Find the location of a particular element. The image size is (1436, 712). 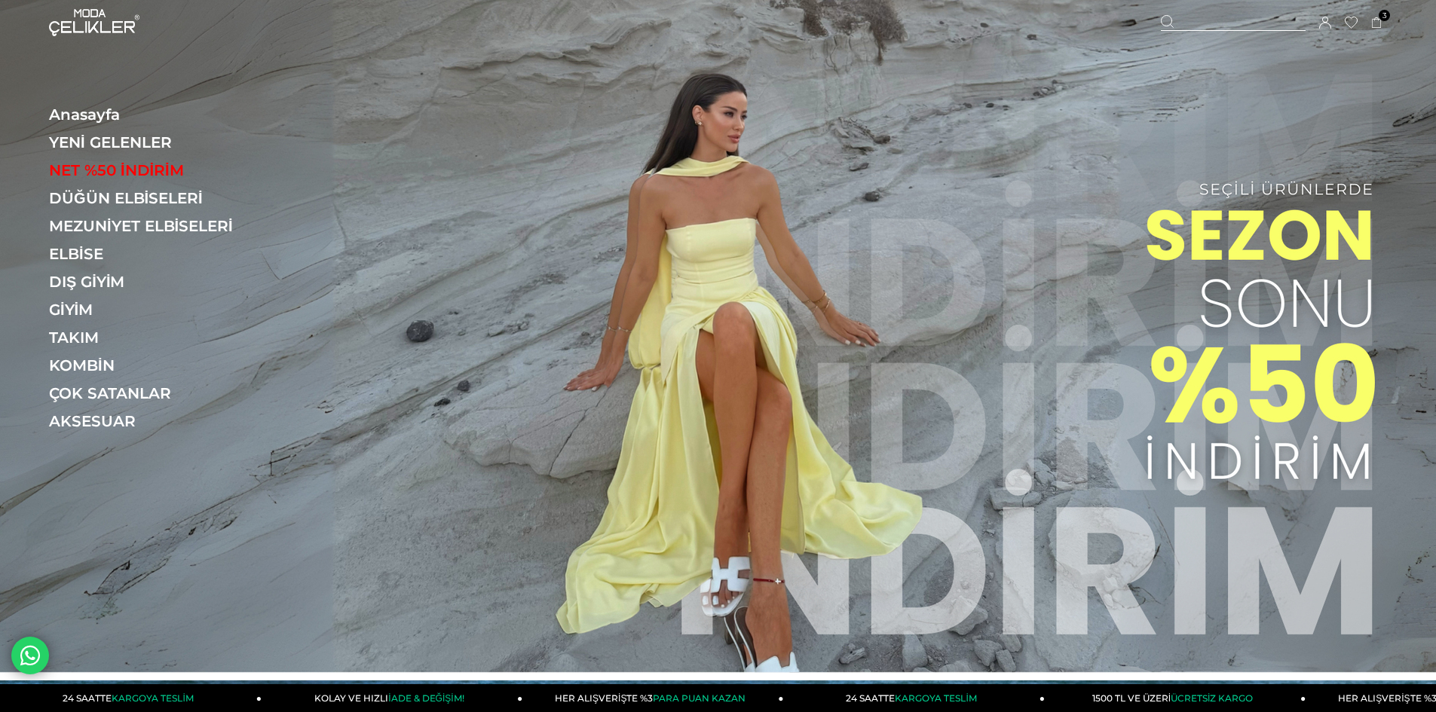

a: KOMBİN is located at coordinates (152, 366).